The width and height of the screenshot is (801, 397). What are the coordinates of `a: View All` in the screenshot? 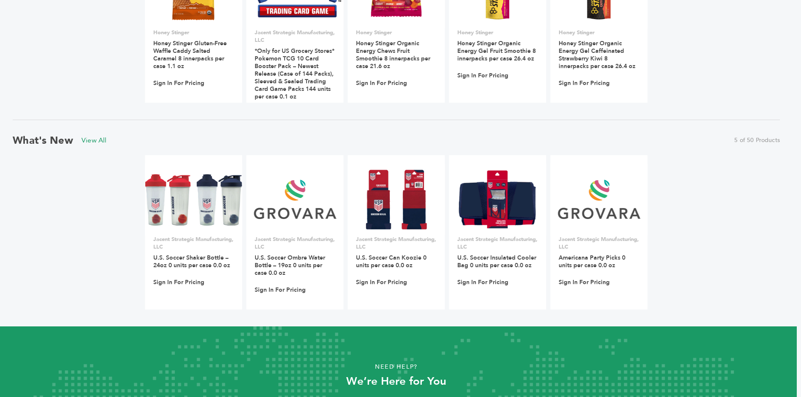 It's located at (94, 140).